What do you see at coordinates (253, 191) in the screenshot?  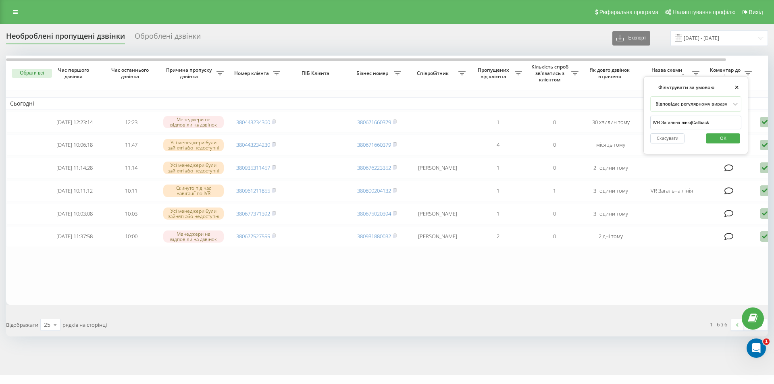 I see `a: 380961211855` at bounding box center [253, 191].